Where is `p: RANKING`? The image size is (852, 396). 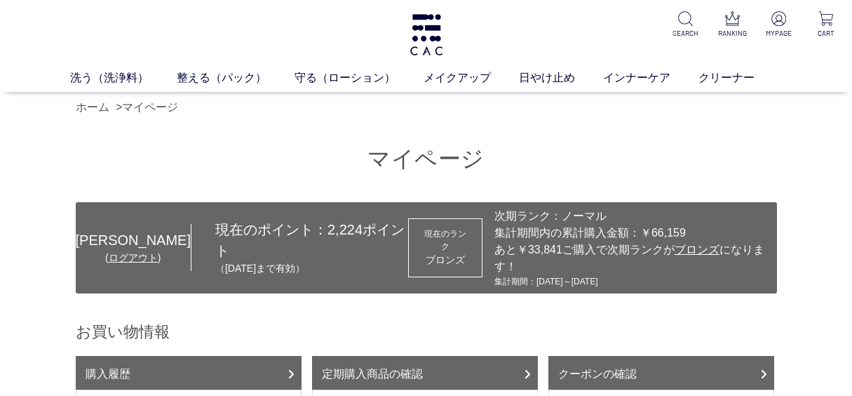
p: RANKING is located at coordinates (732, 33).